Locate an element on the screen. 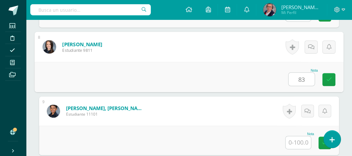 The width and height of the screenshot is (352, 156). span: Estudiante 11101 is located at coordinates (105, 114).